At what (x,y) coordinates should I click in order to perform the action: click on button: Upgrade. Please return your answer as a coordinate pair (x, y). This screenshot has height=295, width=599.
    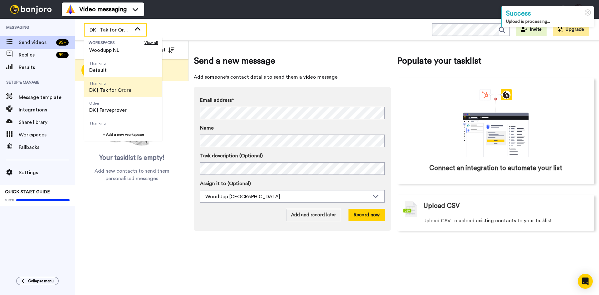
    Looking at the image, I should click on (571, 30).